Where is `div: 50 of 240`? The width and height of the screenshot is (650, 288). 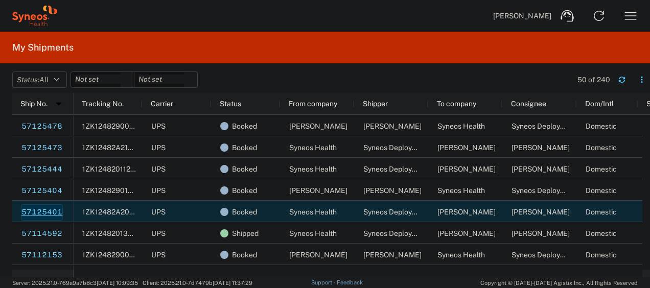 div: 50 of 240 is located at coordinates (593, 80).